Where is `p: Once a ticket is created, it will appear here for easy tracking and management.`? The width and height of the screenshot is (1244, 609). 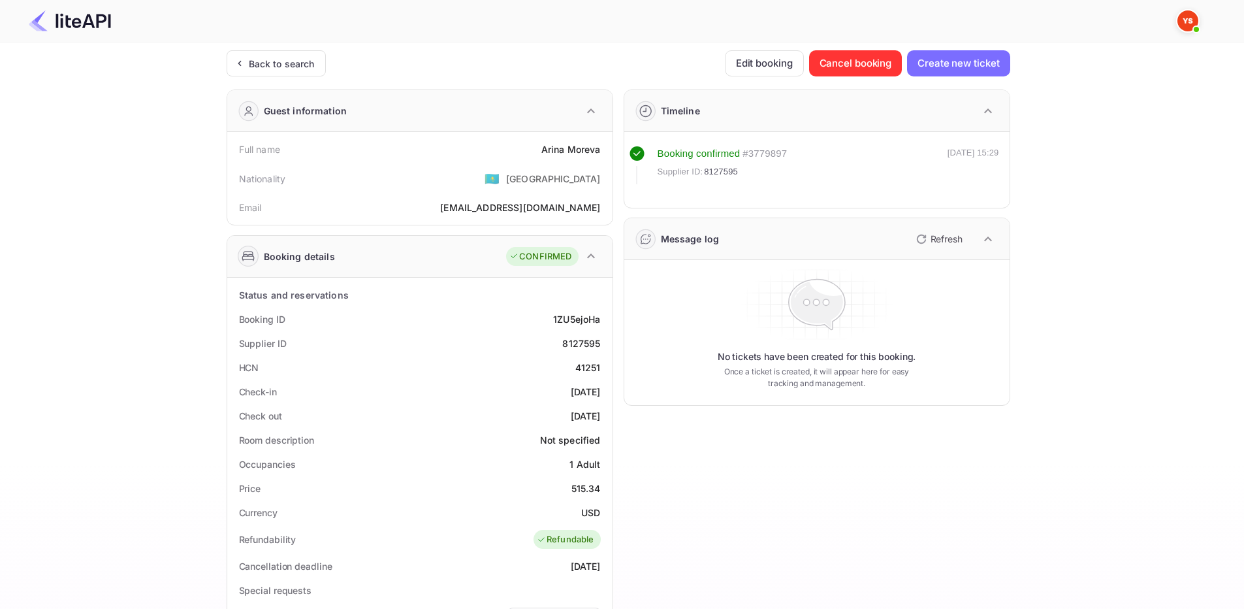
p: Once a ticket is created, it will appear here for easy tracking and management. is located at coordinates (817, 377).